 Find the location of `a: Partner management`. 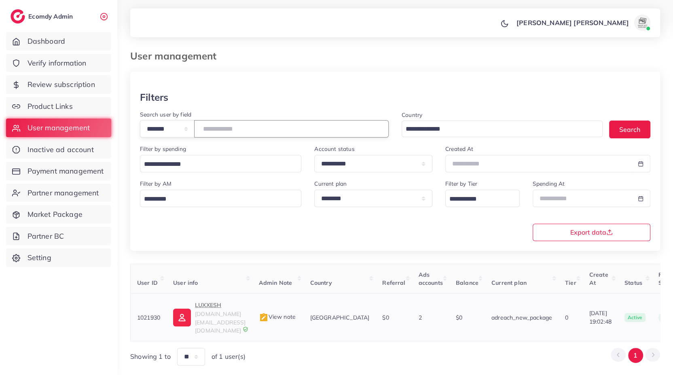

a: Partner management is located at coordinates (59, 193).